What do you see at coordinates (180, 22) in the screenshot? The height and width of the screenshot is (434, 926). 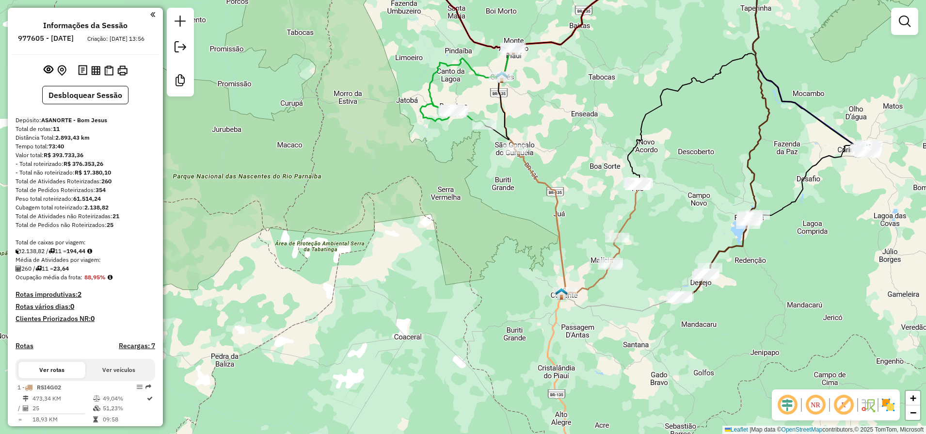 I see `a: Nova sessão e pesquisa` at bounding box center [180, 22].